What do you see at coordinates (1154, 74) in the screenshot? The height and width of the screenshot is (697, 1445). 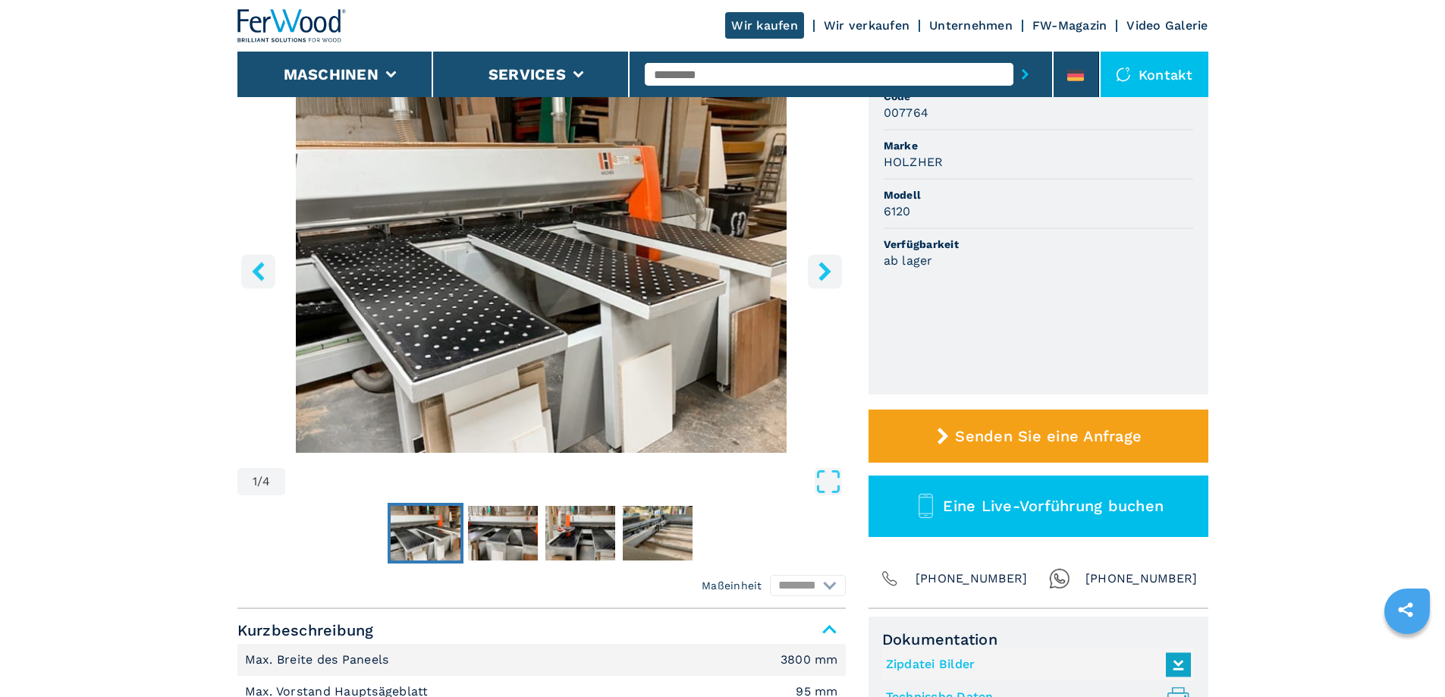 I see `div: Kontakt` at bounding box center [1154, 74].